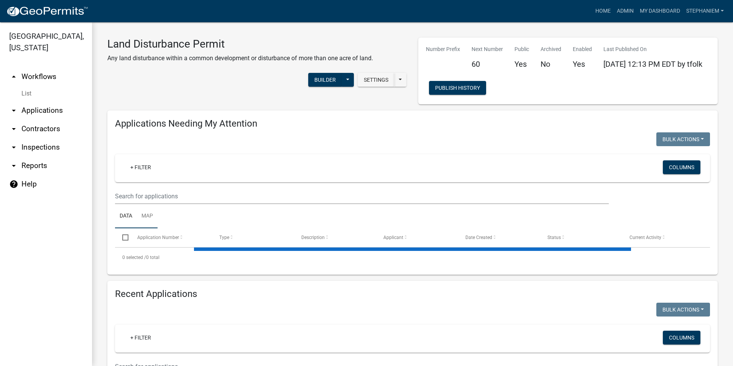 Image resolution: width=733 pixels, height=366 pixels. Describe the element at coordinates (171, 237) in the screenshot. I see `datatable-header-cell: Application Number` at that location.